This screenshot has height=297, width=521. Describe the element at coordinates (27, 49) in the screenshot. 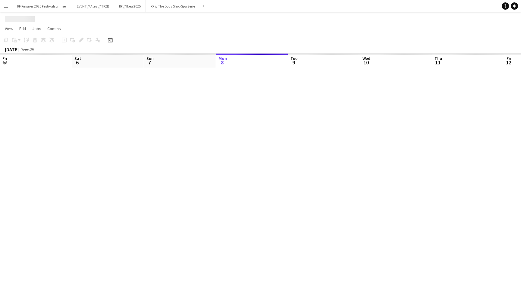

I see `span: Week 36` at that location.